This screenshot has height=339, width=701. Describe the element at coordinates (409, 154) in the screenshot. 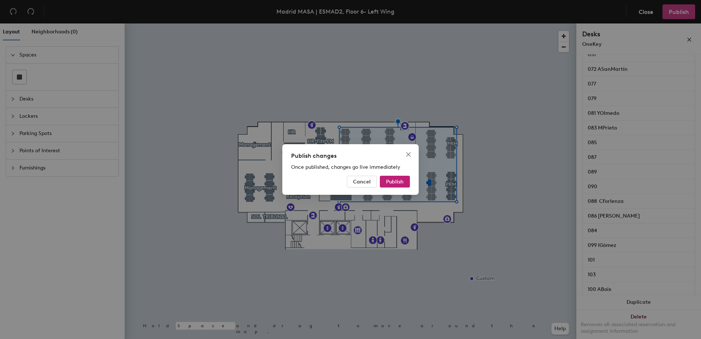

I see `button: Close` at that location.